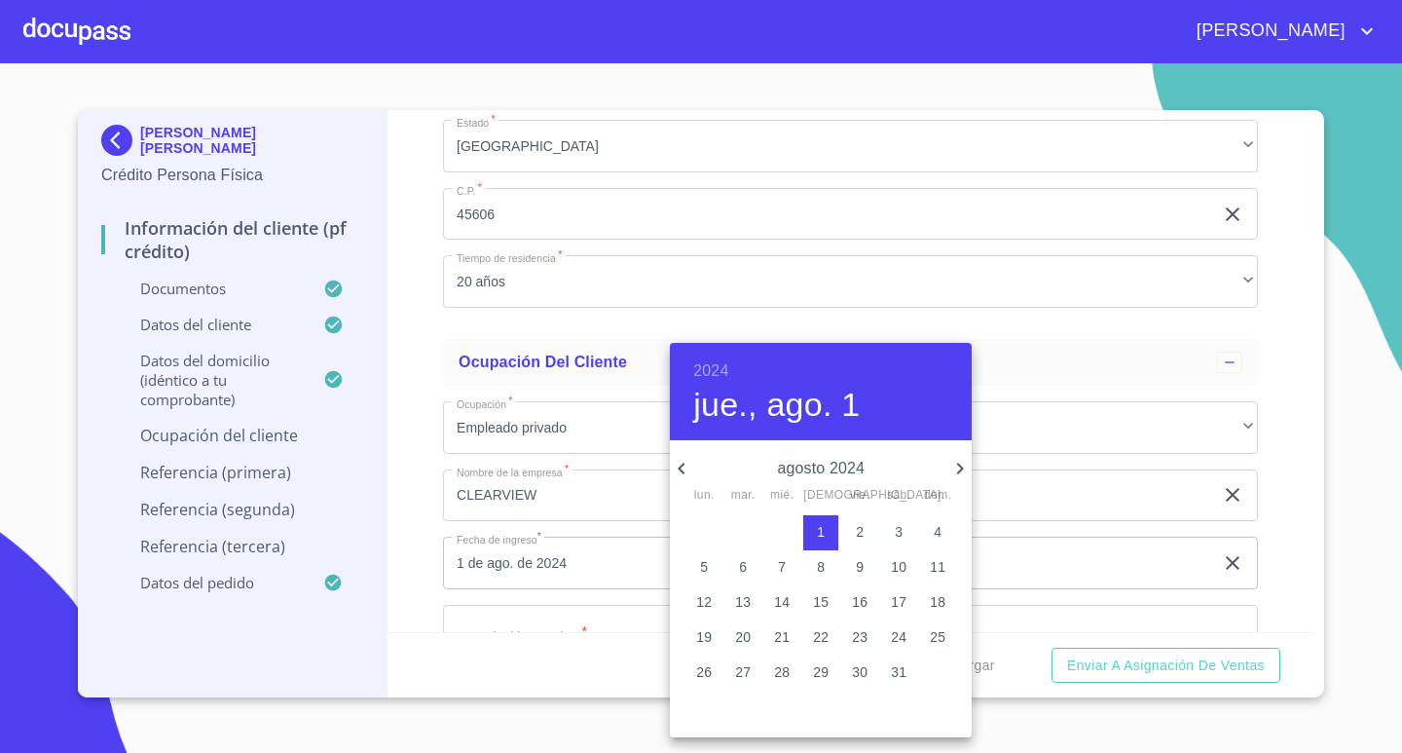 Image resolution: width=1402 pixels, height=753 pixels. What do you see at coordinates (743, 603) in the screenshot?
I see `button: 13` at bounding box center [743, 603].